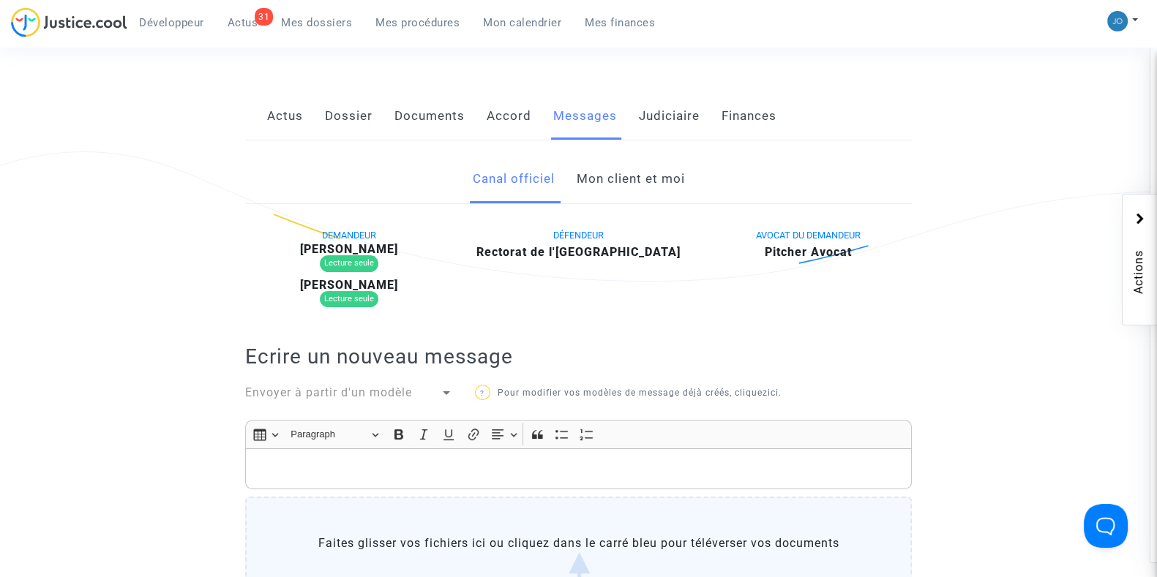 The height and width of the screenshot is (577, 1157). Describe the element at coordinates (748, 116) in the screenshot. I see `a: Finances` at that location.